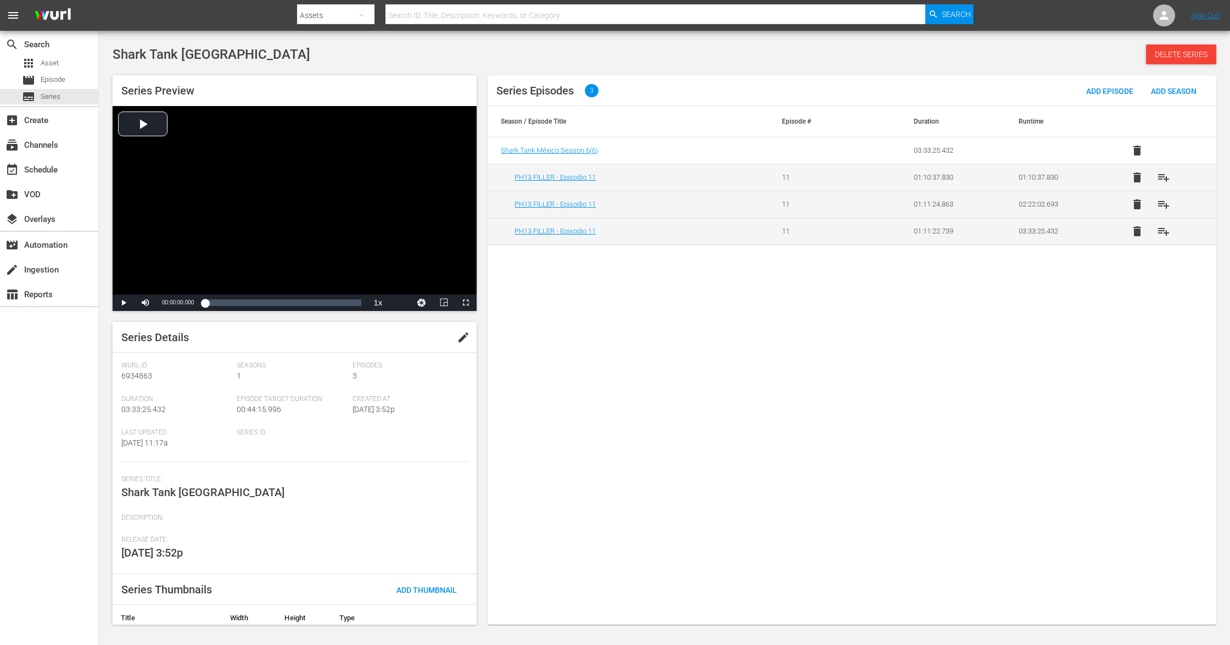 The image size is (1230, 645). Describe the element at coordinates (166, 589) in the screenshot. I see `span: Series Thumbnails` at that location.